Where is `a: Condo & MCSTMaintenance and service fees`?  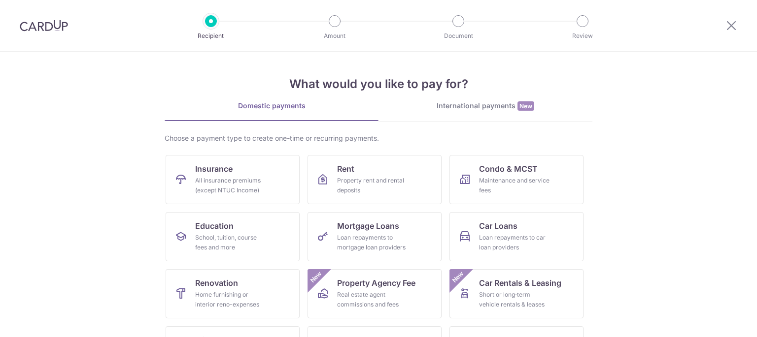
a: Condo & MCSTMaintenance and service fees is located at coordinates (516, 180).